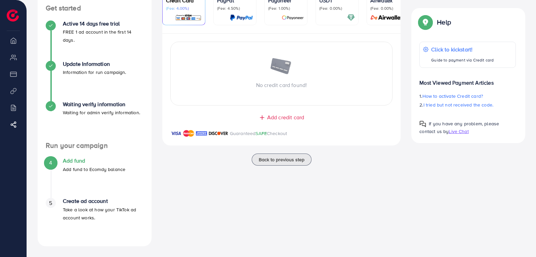 Image resolution: width=536 pixels, height=257 pixels. I want to click on h4: Update Information, so click(94, 64).